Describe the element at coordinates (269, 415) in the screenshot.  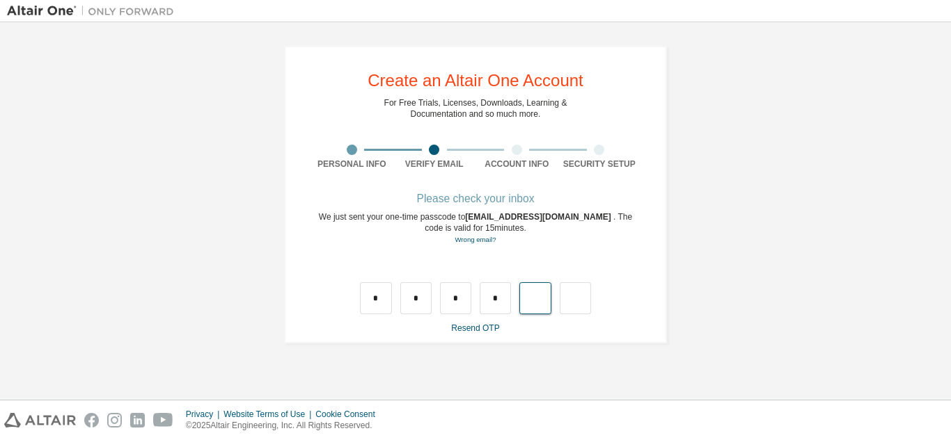
I see `div: Website Terms of Use` at that location.